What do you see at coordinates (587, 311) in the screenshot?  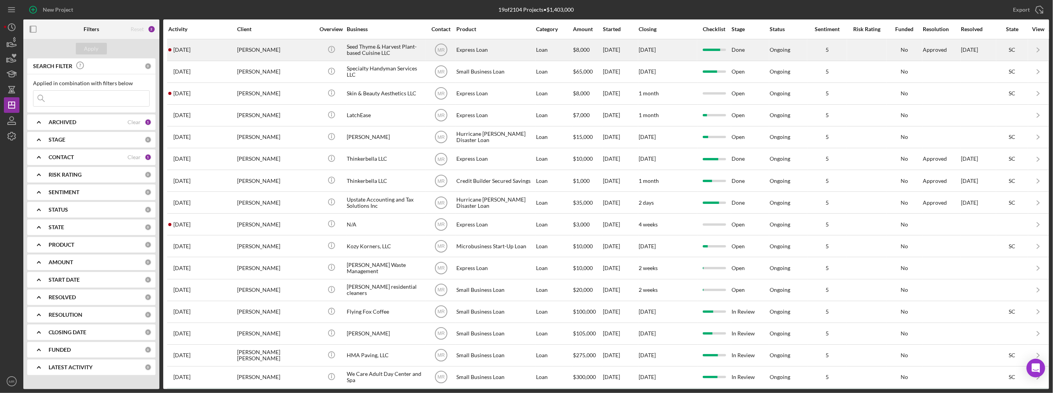 I see `div: $100,000` at bounding box center [587, 311].